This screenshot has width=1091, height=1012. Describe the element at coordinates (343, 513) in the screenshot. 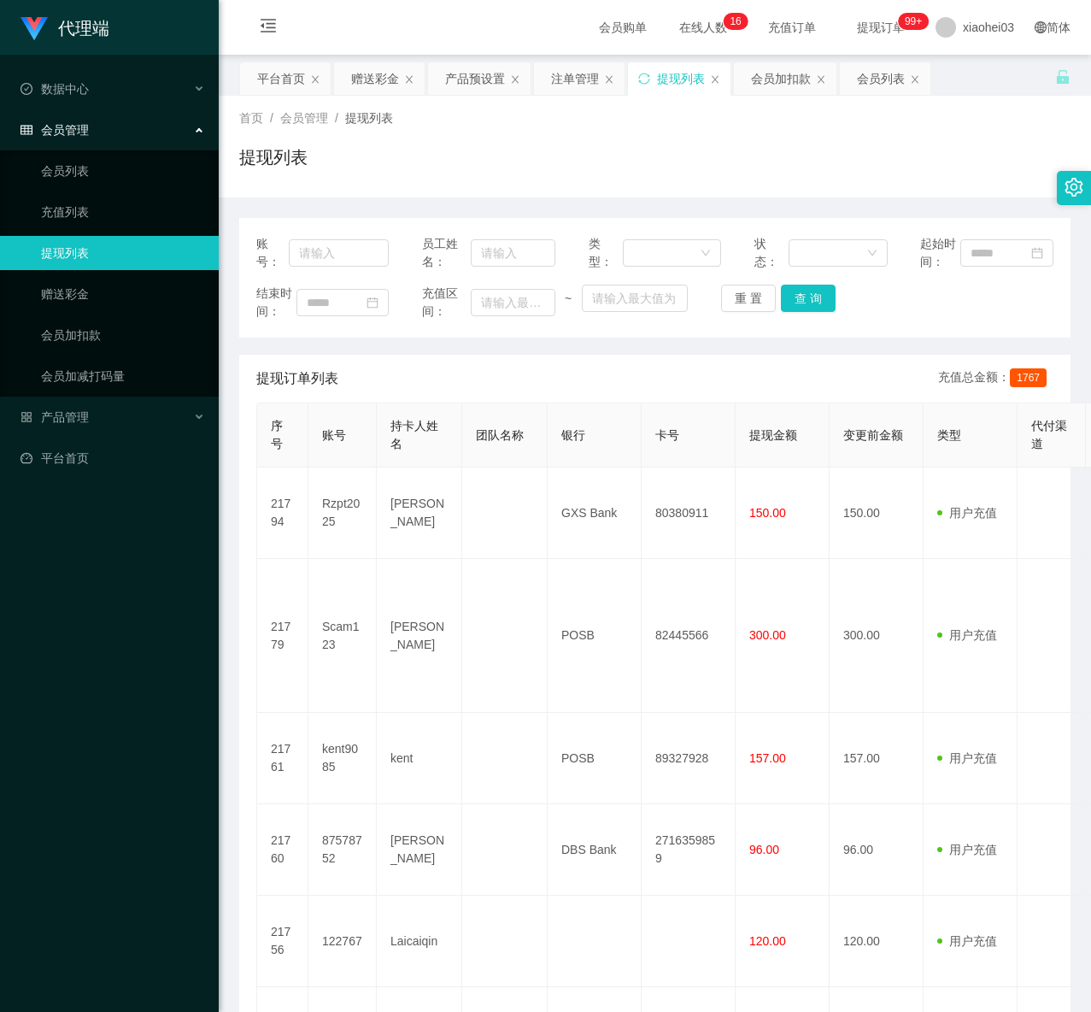

I see `td: Rzpt2025` at that location.